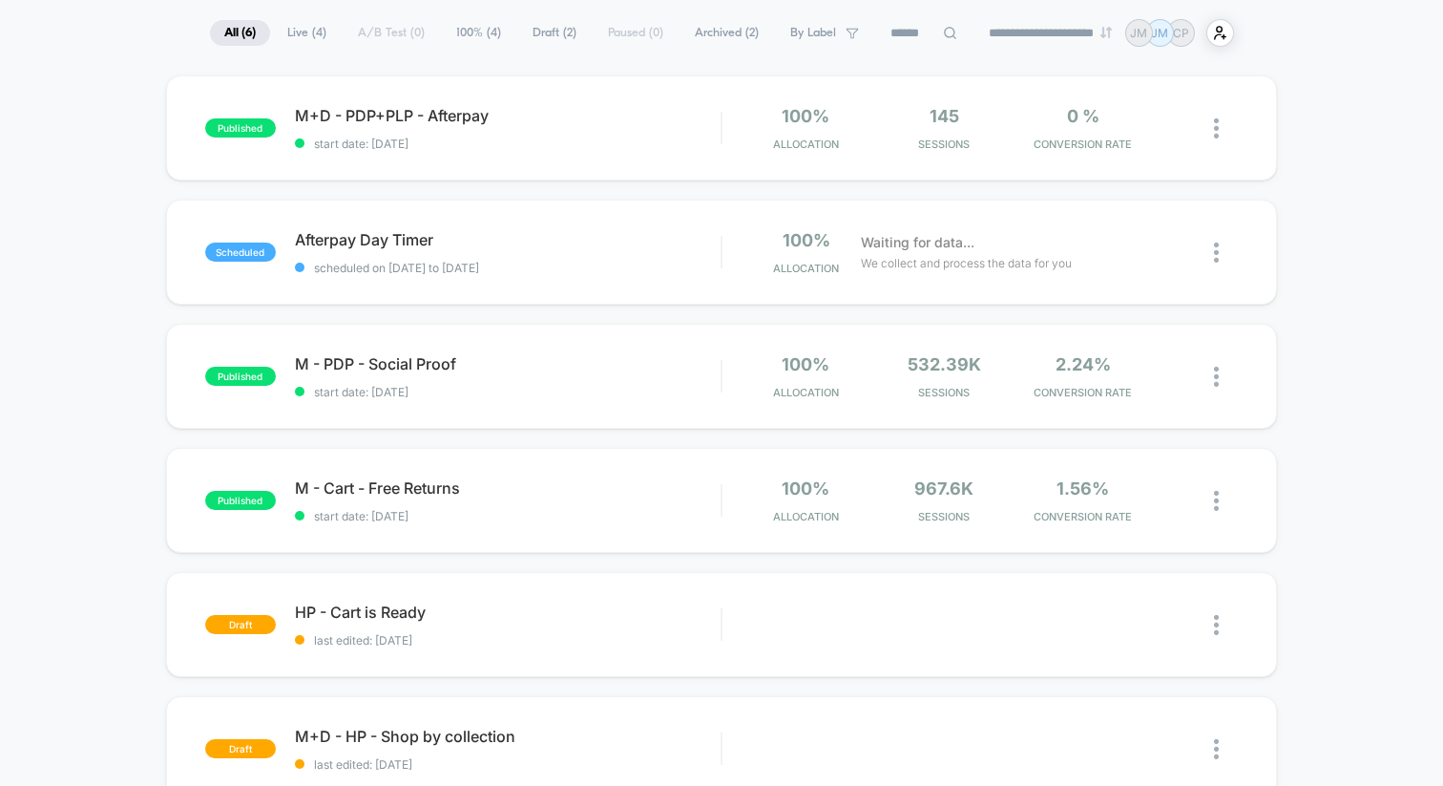  I want to click on span: 967.6k, so click(944, 488).